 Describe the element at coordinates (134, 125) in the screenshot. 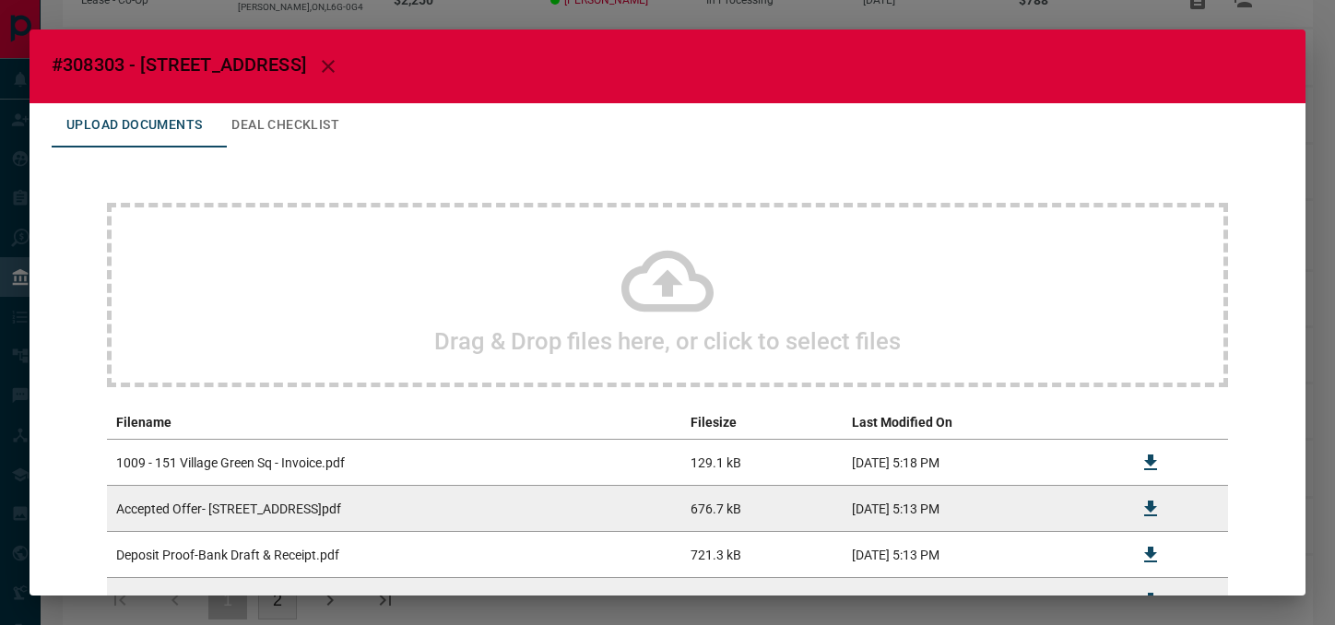

I see `button: Upload Documents` at that location.